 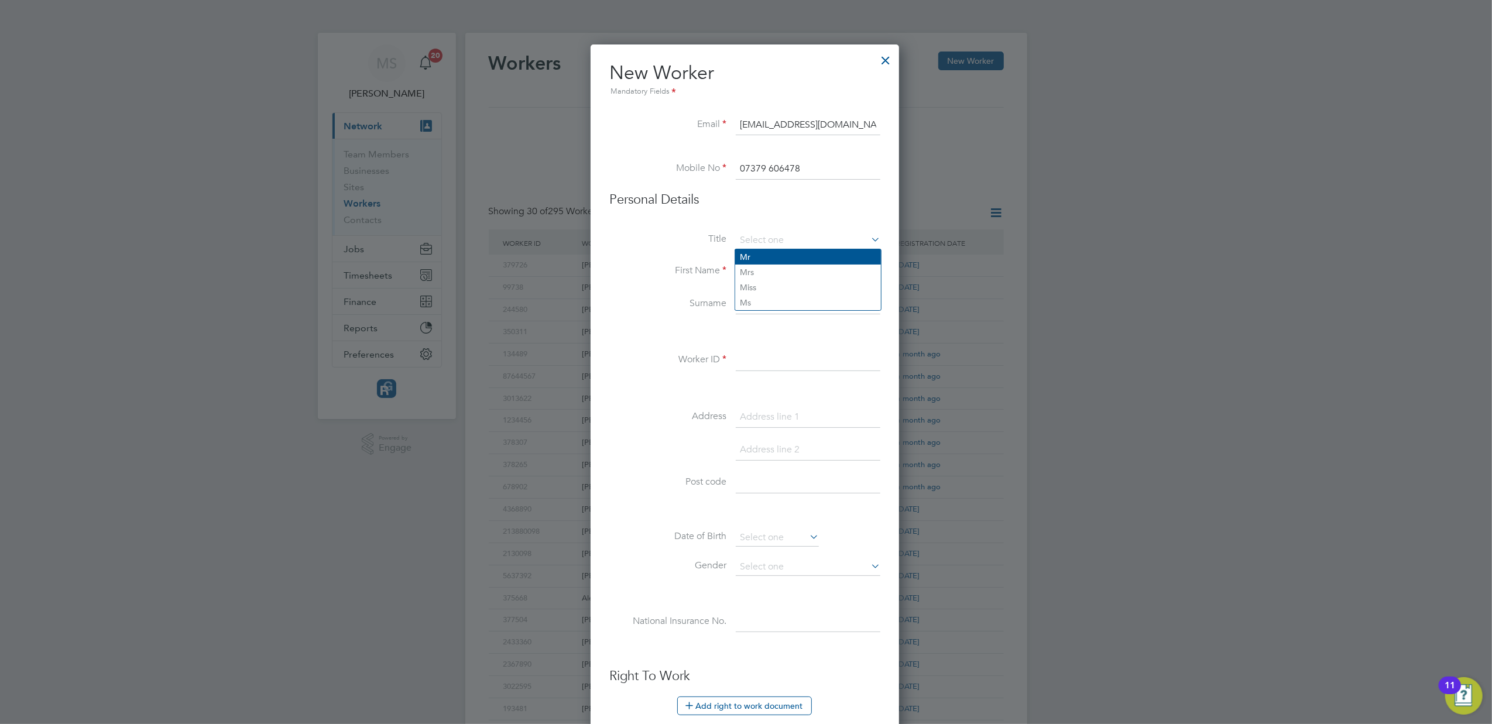 What do you see at coordinates (745, 676) in the screenshot?
I see `h3: Right To Work` at bounding box center [745, 676].